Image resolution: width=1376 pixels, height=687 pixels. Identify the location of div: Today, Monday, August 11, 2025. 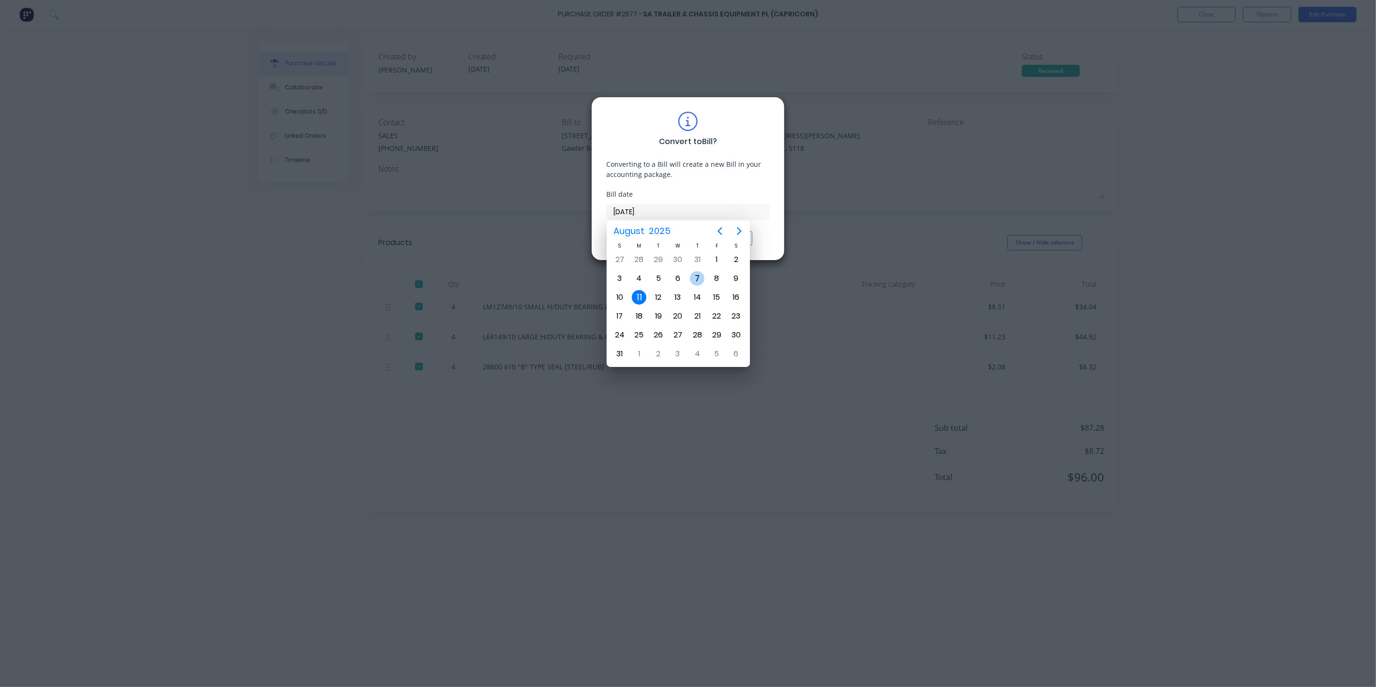
(639, 297).